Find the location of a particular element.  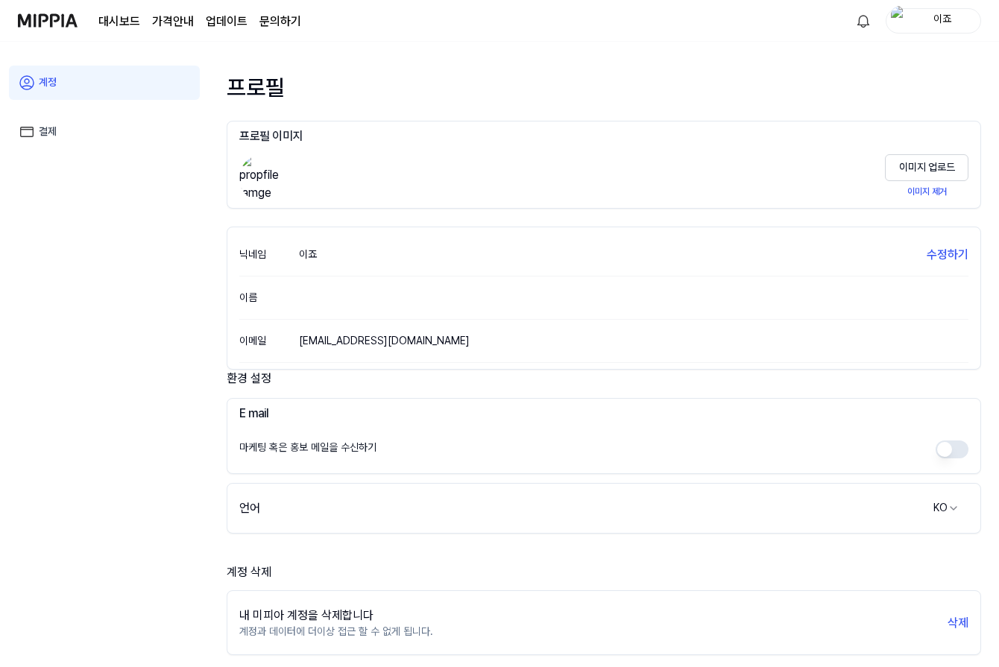

button: 수정하기 is located at coordinates (947, 255).